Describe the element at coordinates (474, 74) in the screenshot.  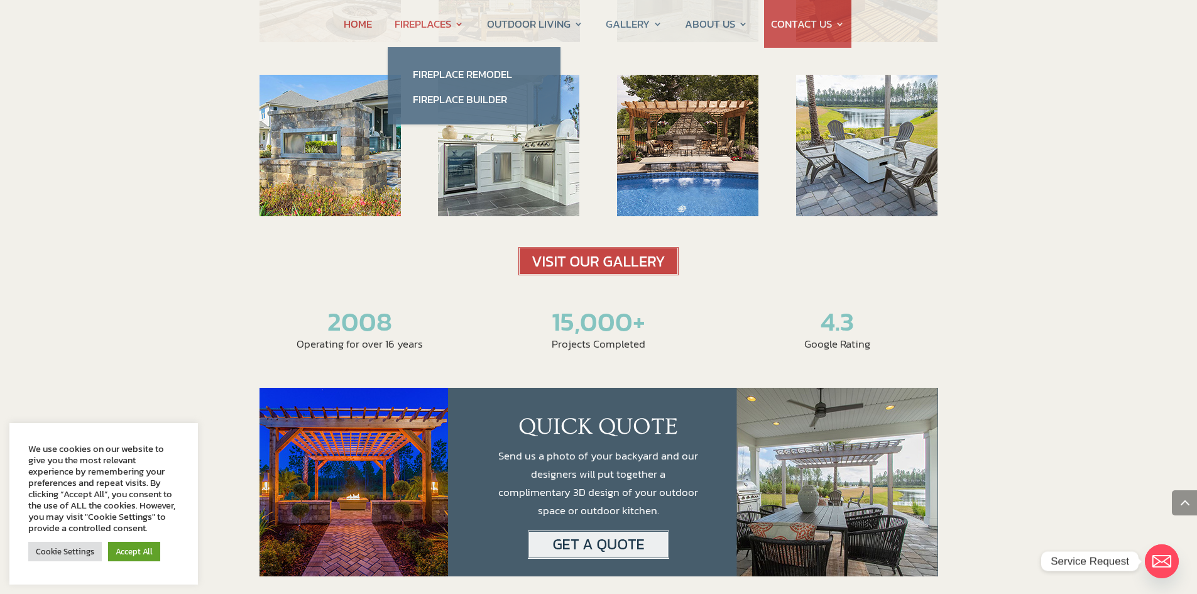
I see `a: Fireplace Remodel` at that location.